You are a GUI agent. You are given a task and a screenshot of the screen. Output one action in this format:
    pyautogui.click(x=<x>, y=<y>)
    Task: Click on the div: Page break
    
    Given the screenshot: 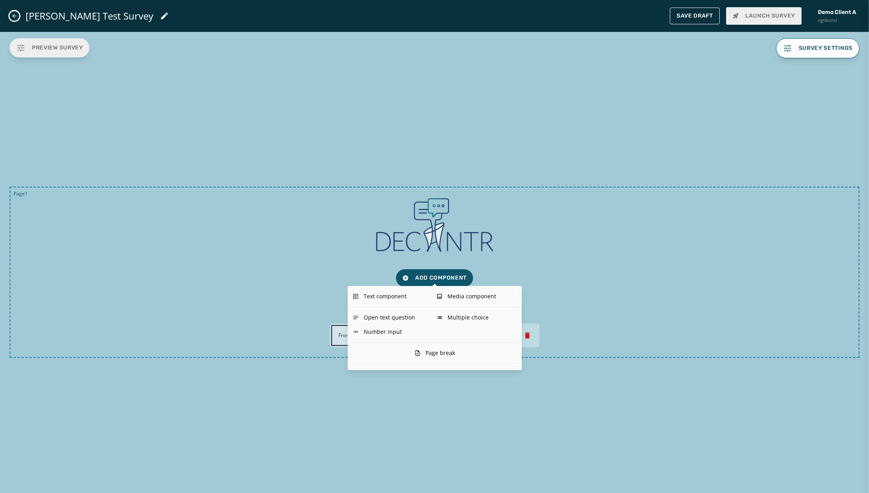 What is the action you would take?
    pyautogui.click(x=435, y=353)
    